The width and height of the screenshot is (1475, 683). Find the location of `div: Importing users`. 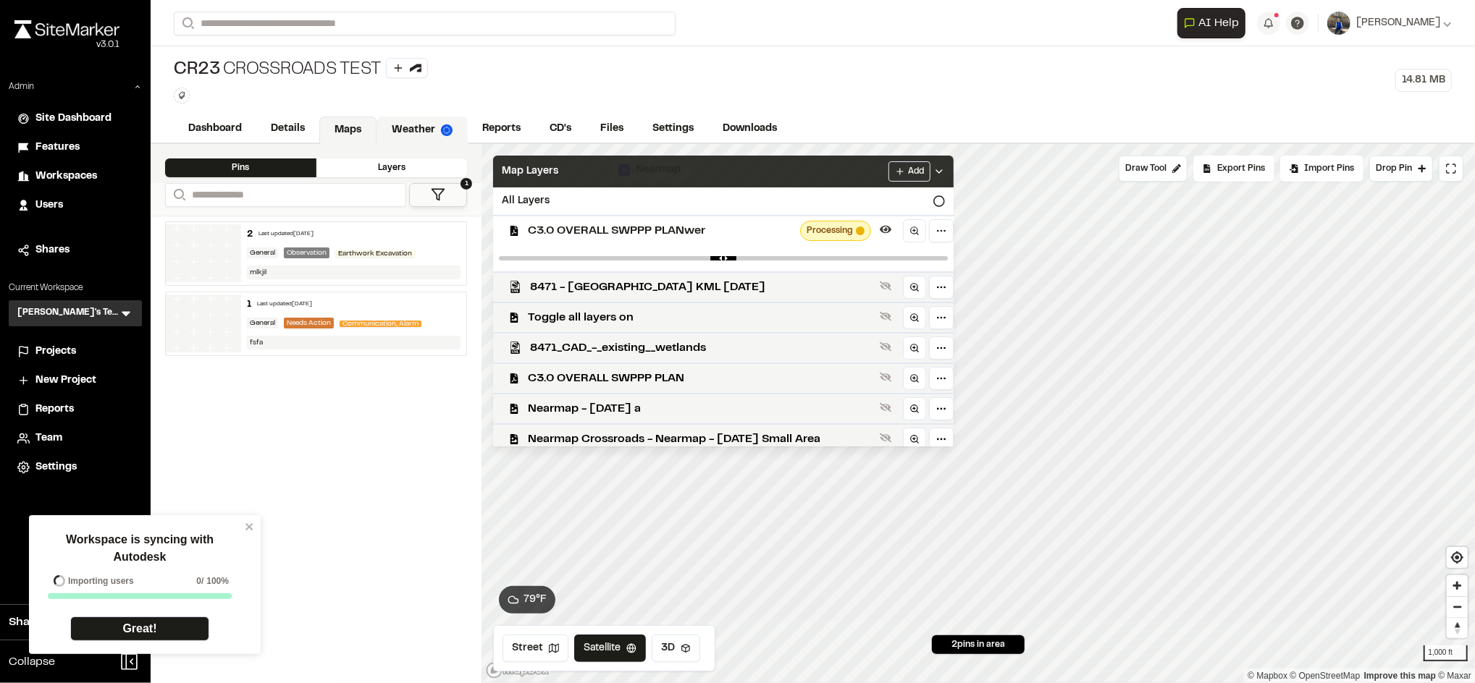

div: Importing users is located at coordinates (91, 581).